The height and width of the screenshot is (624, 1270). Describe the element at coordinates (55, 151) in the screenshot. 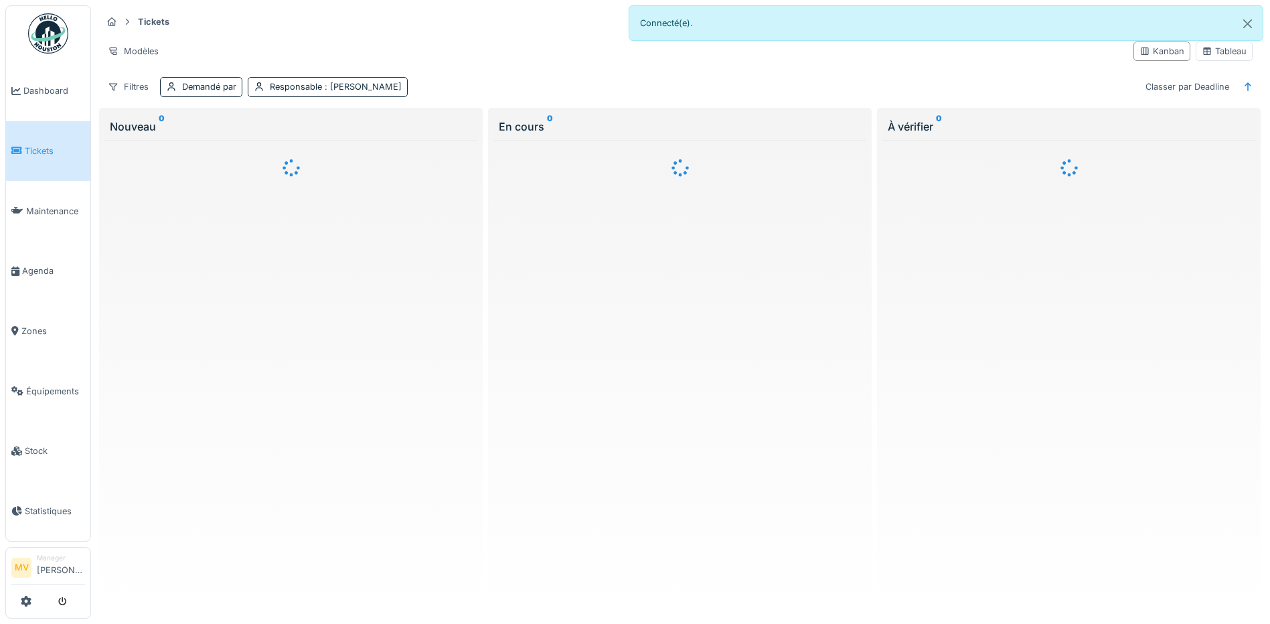

I see `span: Tickets` at that location.